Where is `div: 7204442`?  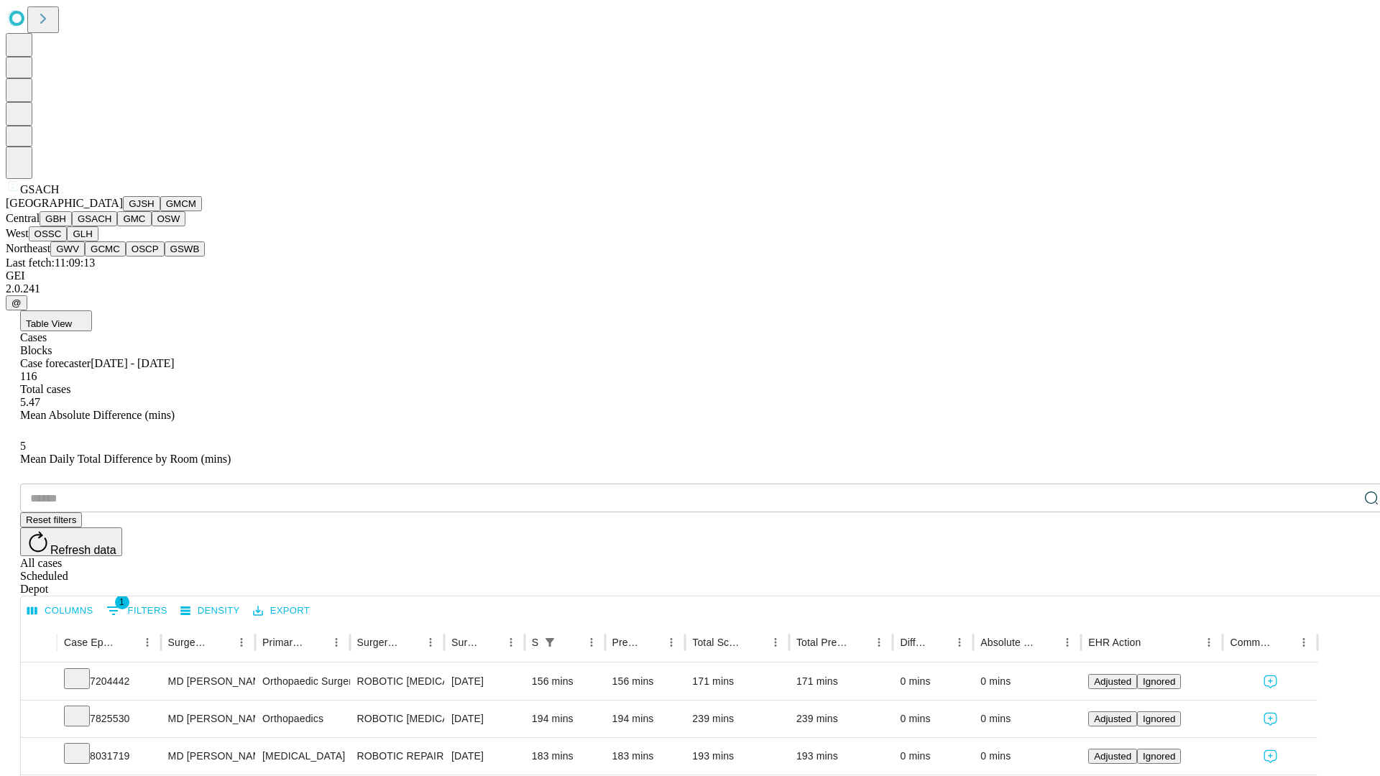 div: 7204442 is located at coordinates (109, 681).